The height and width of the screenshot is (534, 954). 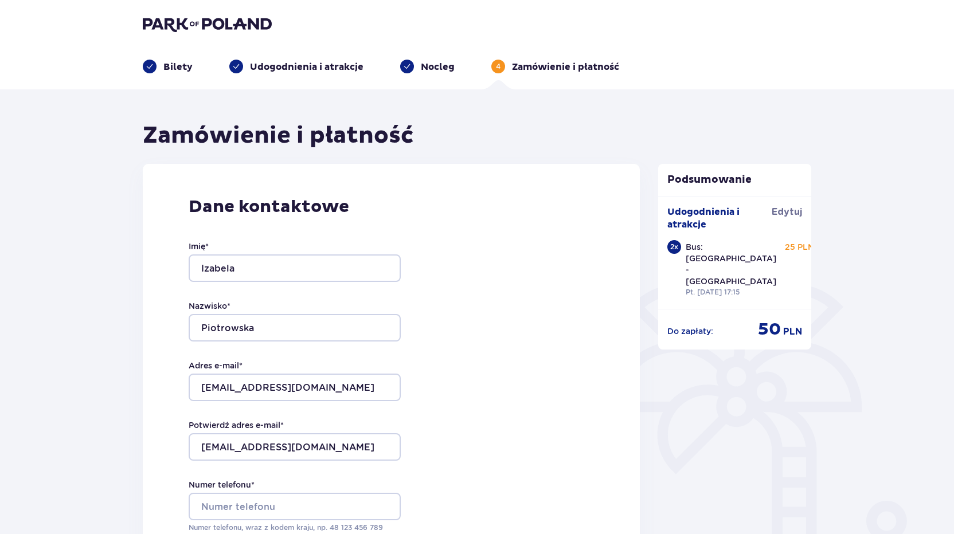 I want to click on div: 2 x, so click(x=674, y=247).